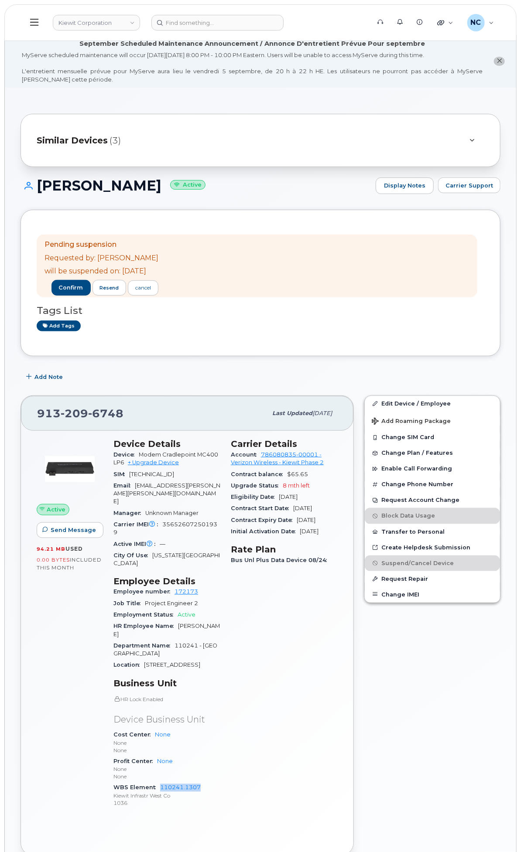 The width and height of the screenshot is (521, 852). Describe the element at coordinates (186, 615) in the screenshot. I see `span: Active` at that location.